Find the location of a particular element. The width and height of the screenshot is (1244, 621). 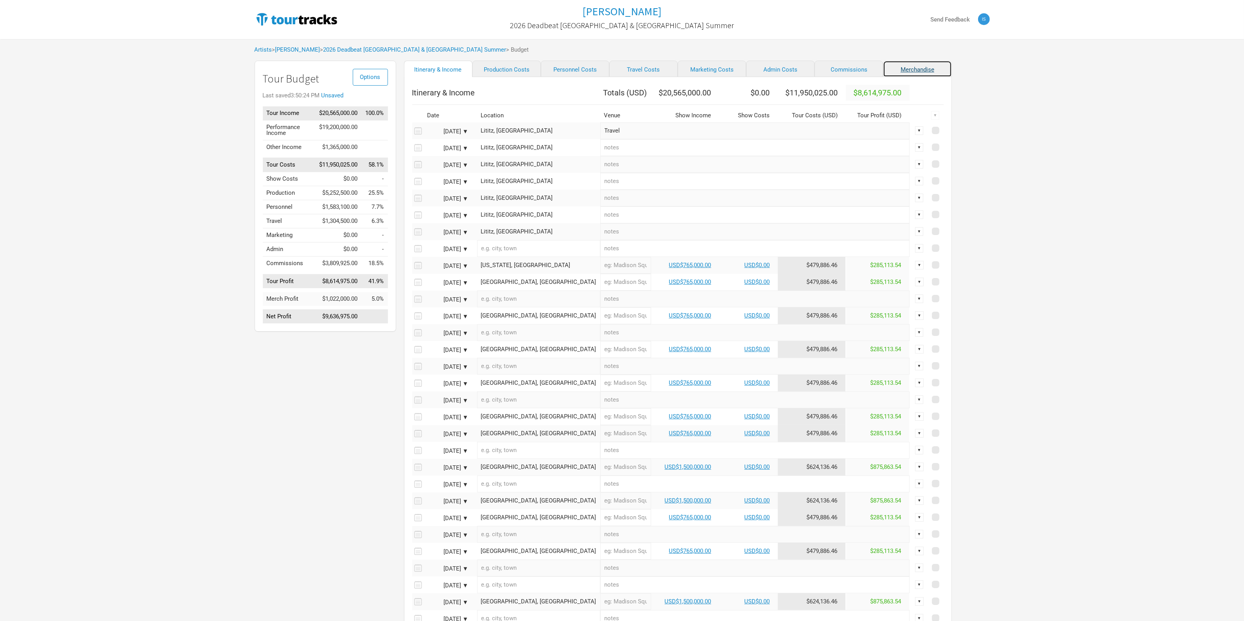

img: Isabella is located at coordinates (984, 19).